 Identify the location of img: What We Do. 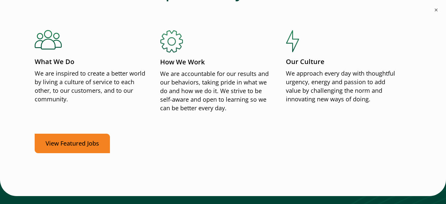
(48, 40).